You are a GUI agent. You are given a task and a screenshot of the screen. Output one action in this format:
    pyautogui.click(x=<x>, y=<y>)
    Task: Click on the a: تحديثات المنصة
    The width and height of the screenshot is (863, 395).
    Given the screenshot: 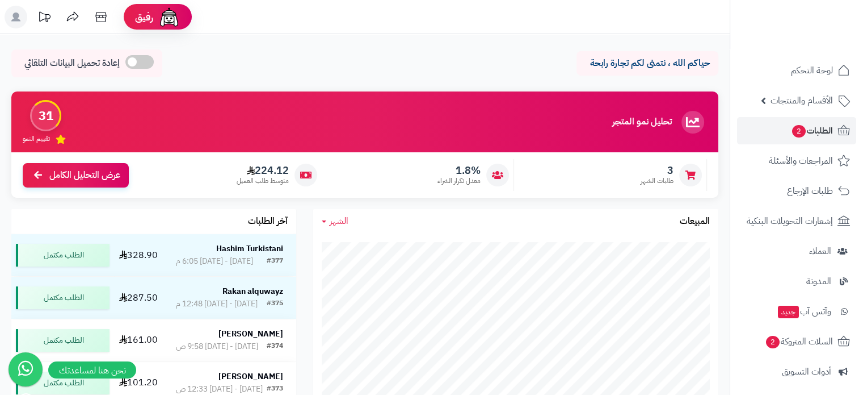 What is the action you would take?
    pyautogui.click(x=44, y=18)
    